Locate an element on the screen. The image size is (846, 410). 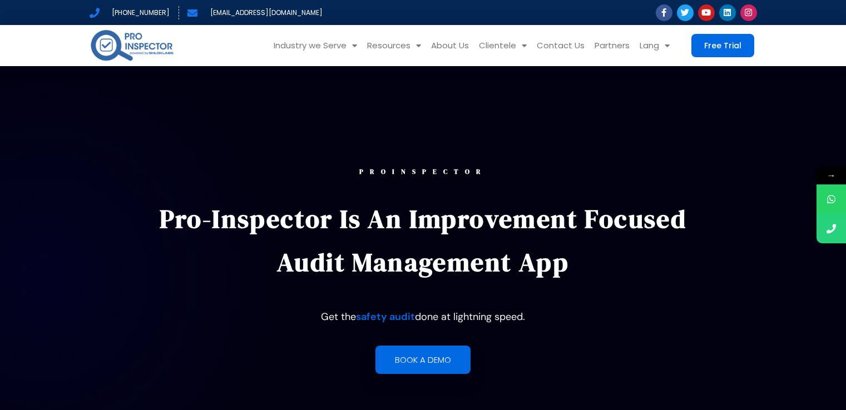
a: Contact Us is located at coordinates (560, 46).